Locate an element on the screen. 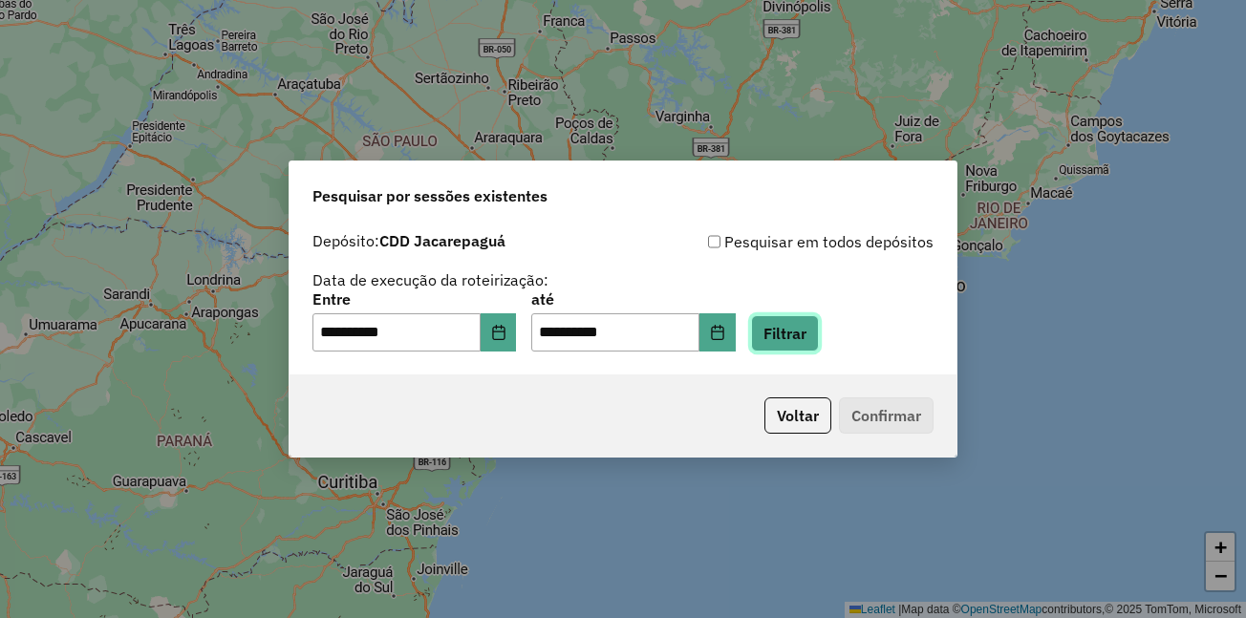 This screenshot has height=618, width=1246. div: Pesquisar em todos depósitos is located at coordinates (778, 242).